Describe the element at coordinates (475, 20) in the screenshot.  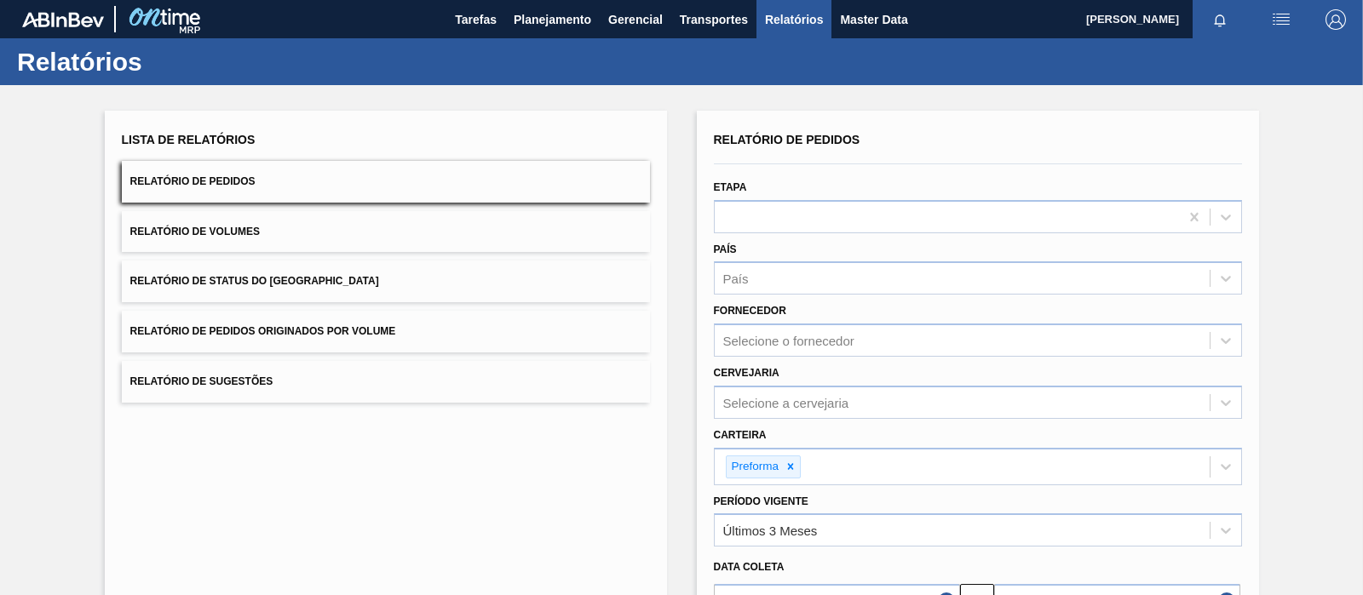
I see `span: Tarefas` at that location.